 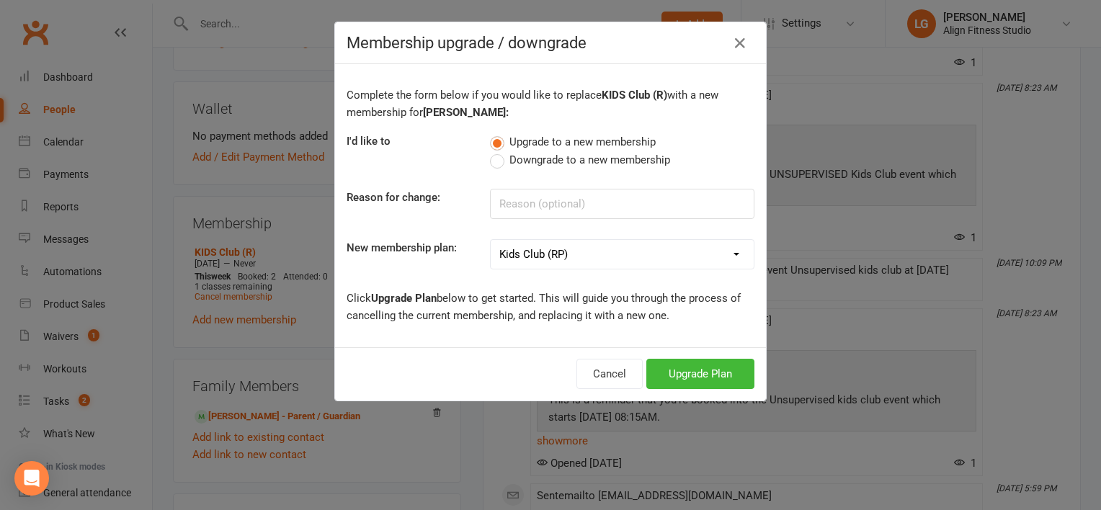 I want to click on p: Click below to get started. This will guide you through the process of cancelling the current mem..., so click(x=550, y=307).